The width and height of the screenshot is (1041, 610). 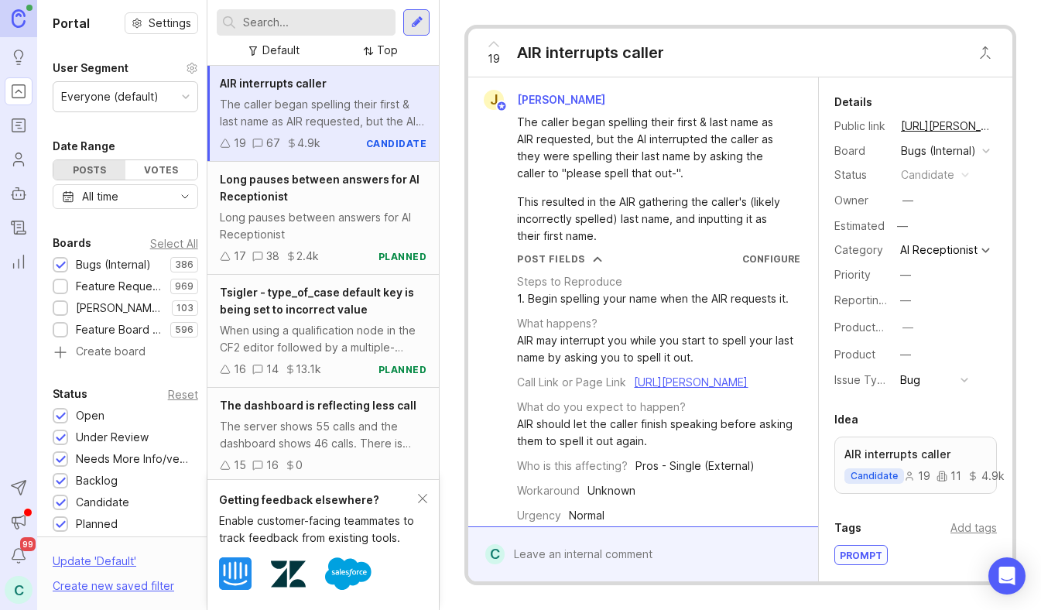 I want to click on div: Feature Requests (Internal), so click(x=119, y=286).